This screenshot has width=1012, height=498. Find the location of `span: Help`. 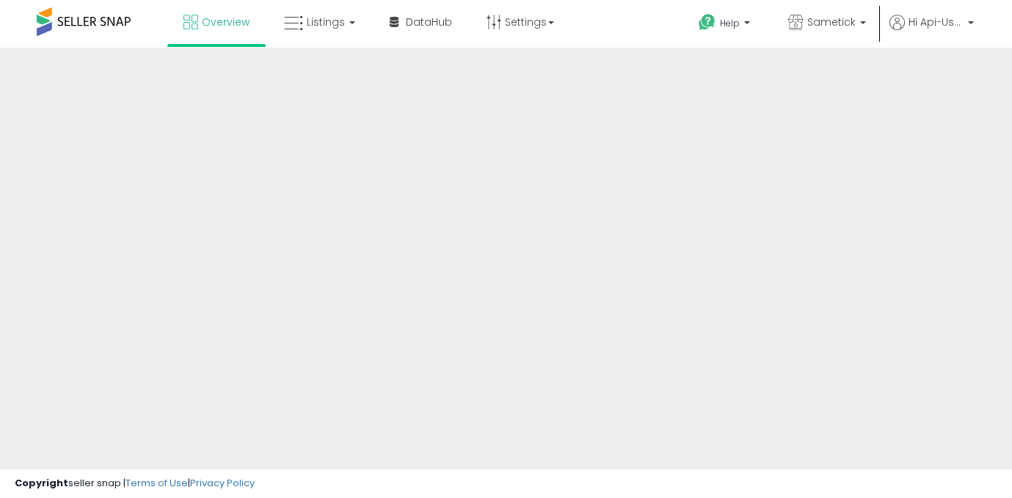

span: Help is located at coordinates (730, 23).